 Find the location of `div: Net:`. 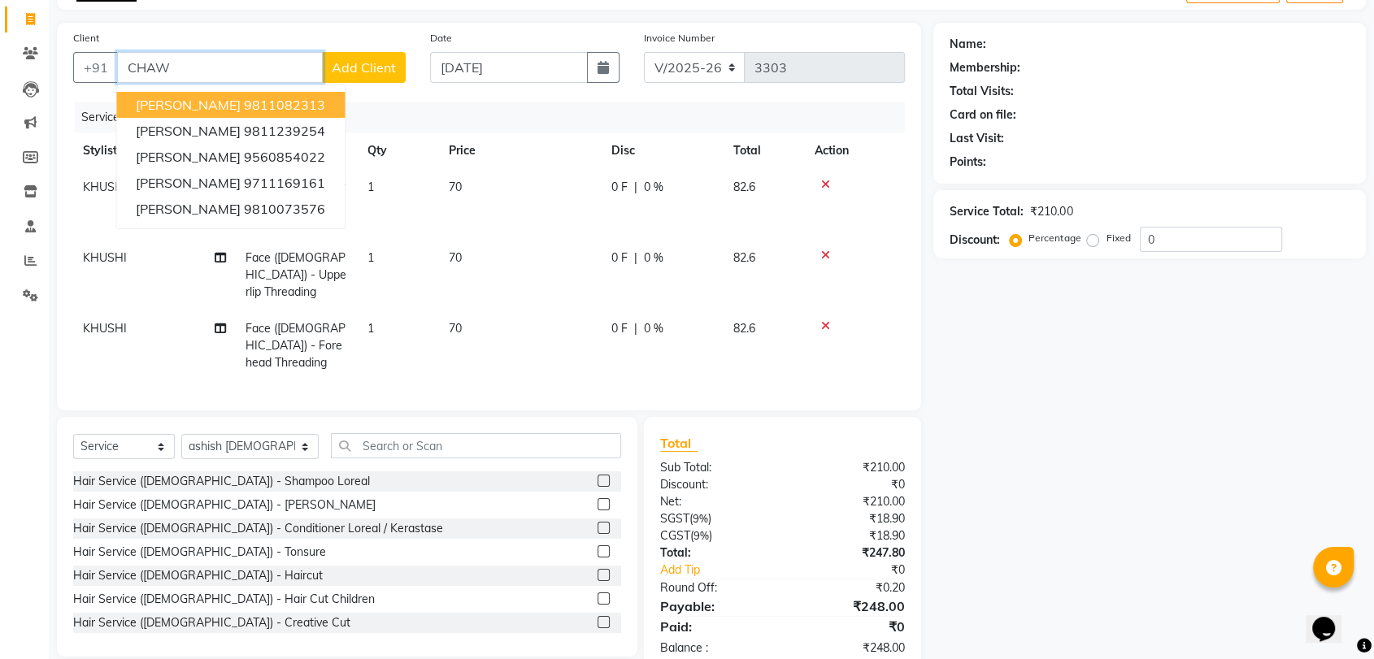

div: Net: is located at coordinates (716, 502).